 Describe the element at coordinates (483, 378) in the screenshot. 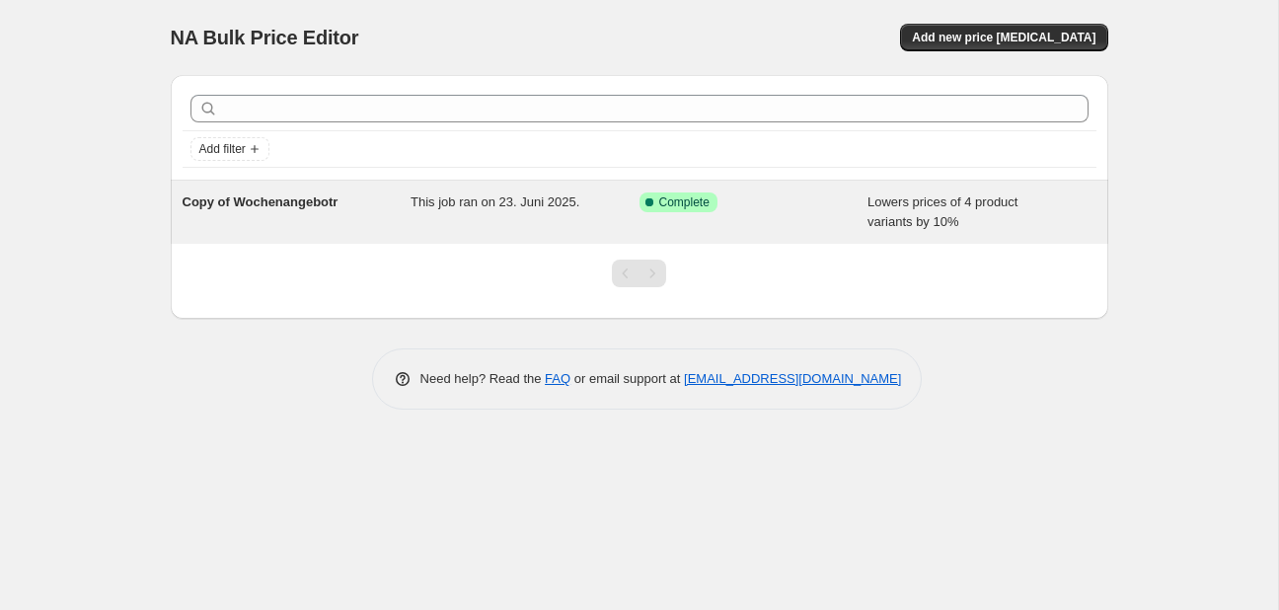

I see `span: Need help? Read the` at that location.